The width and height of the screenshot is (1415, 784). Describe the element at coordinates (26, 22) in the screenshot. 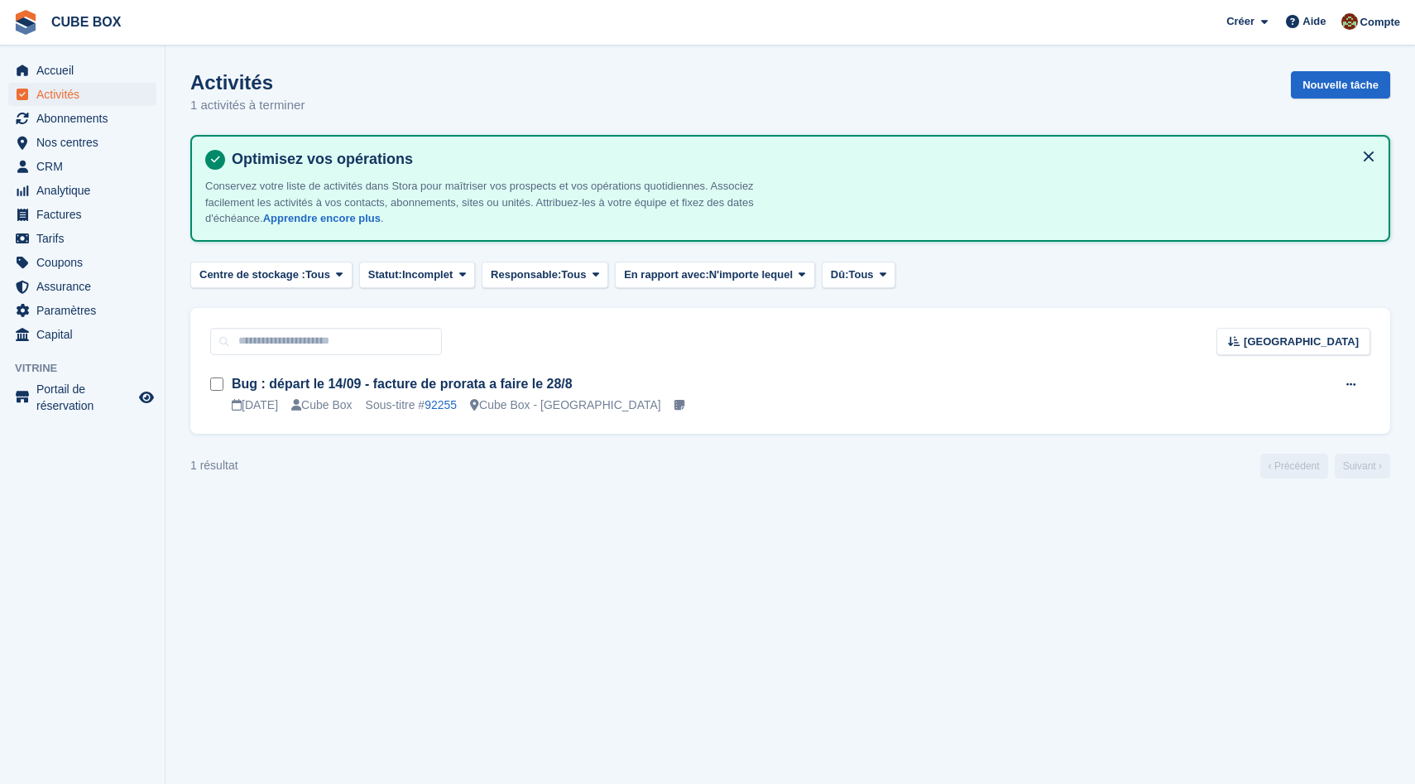

I see `img: stora-icon-8386f47178a22dfd0bd8f6a31ec36ba5ce8667c1dd55bd0f319d3a0aa187defe.svg` at that location.